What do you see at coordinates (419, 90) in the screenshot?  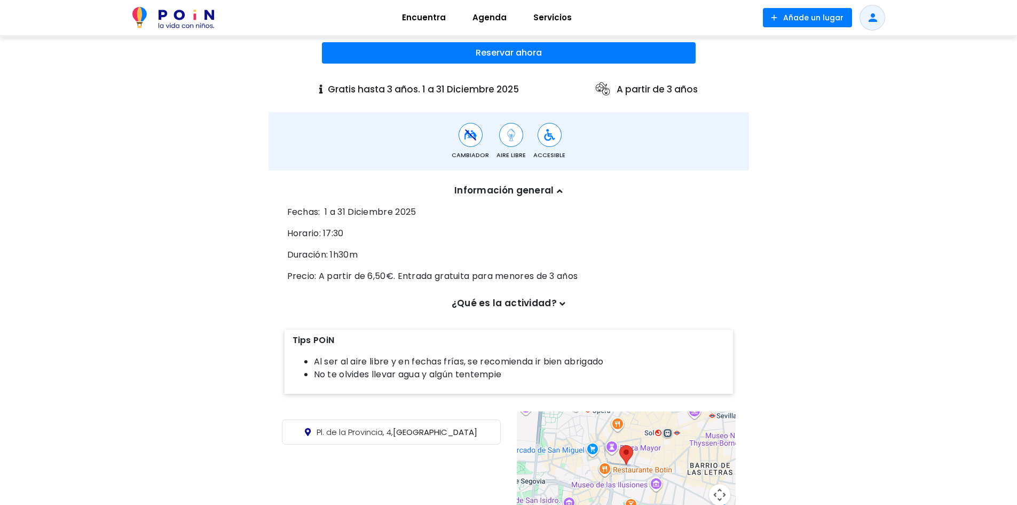 I see `p: Gratis hasta 3 años. 1 a 31 Diciembre 2025` at bounding box center [419, 90].